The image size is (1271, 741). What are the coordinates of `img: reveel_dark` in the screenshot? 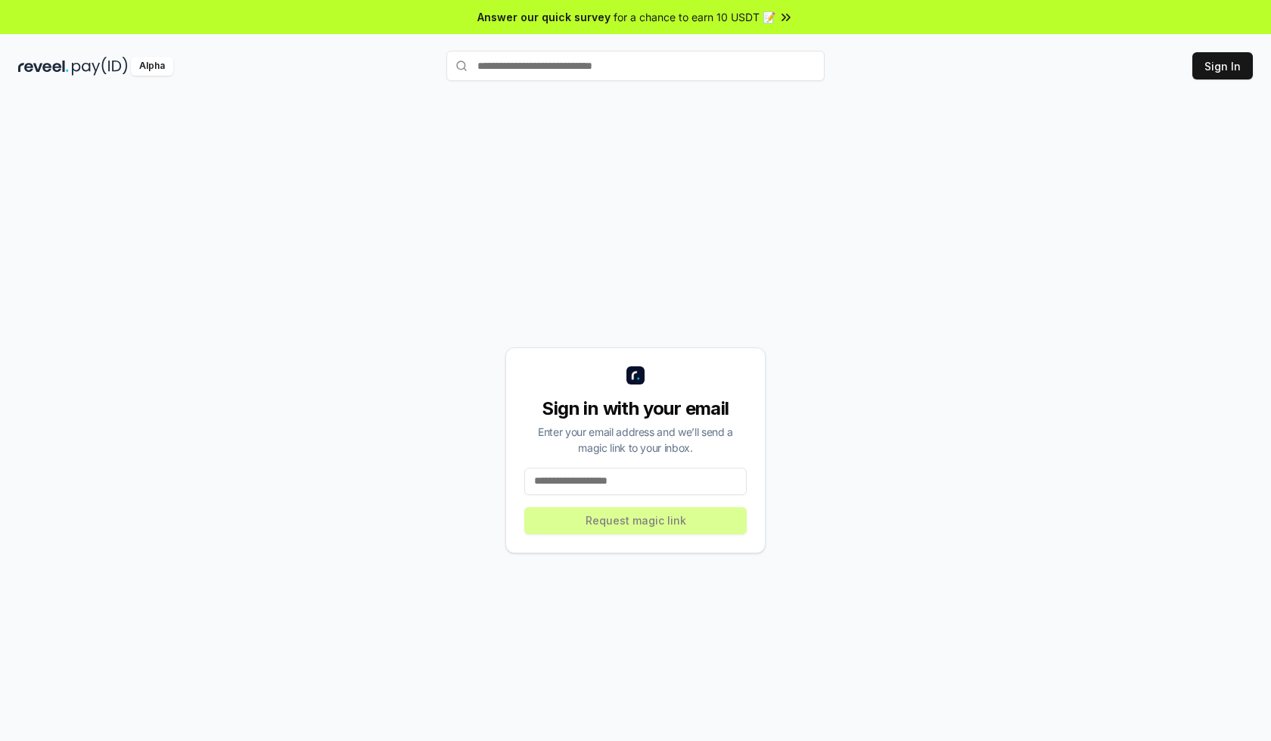 It's located at (43, 66).